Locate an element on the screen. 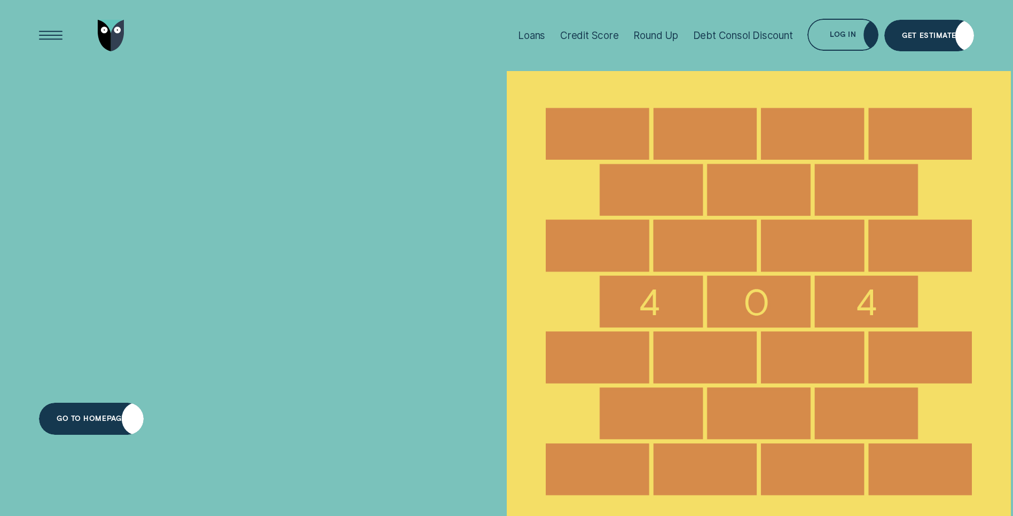 This screenshot has height=516, width=1013. button: Go to homepage is located at coordinates (91, 419).